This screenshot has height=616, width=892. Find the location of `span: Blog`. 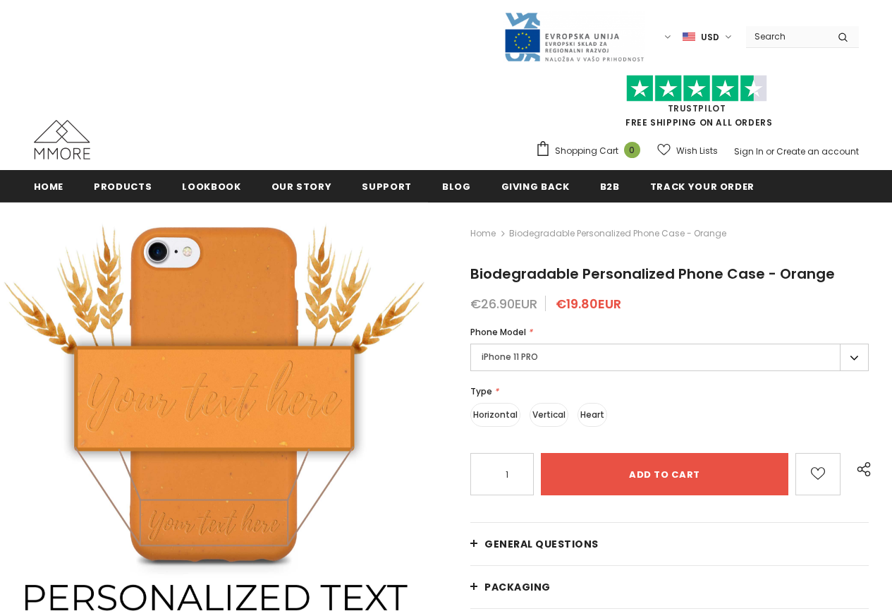

span: Blog is located at coordinates (456, 186).